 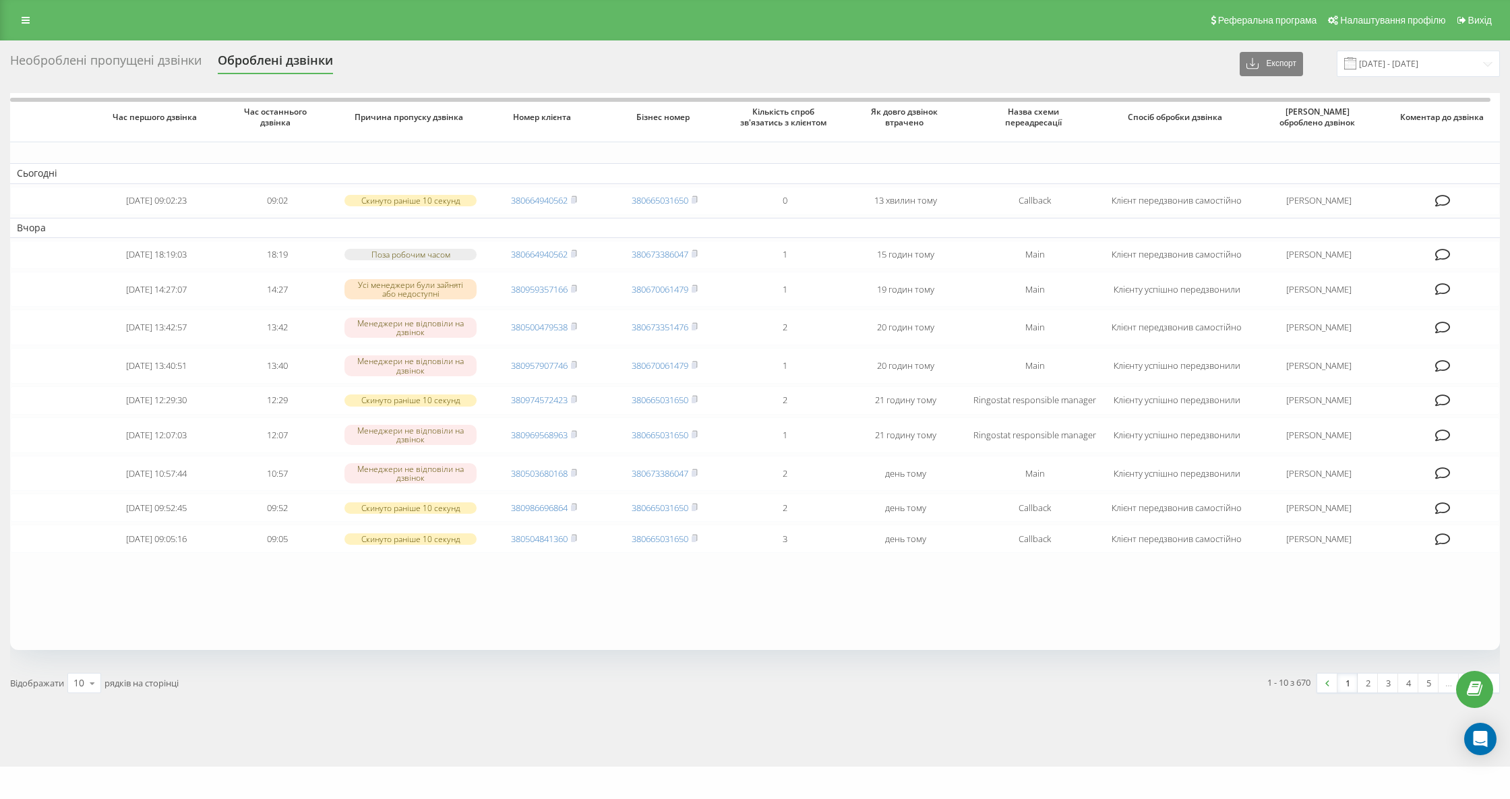 I want to click on td: день тому, so click(x=905, y=508).